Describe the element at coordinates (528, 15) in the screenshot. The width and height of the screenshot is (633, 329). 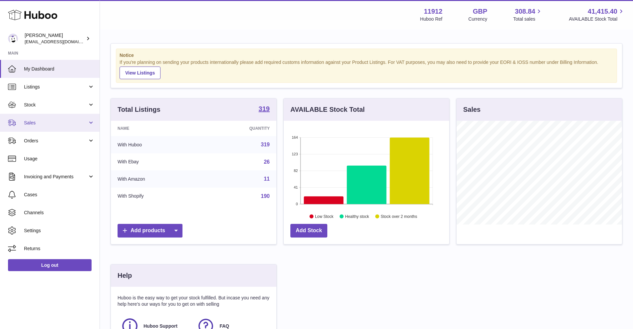
I see `a: 308.84 Total sales` at that location.